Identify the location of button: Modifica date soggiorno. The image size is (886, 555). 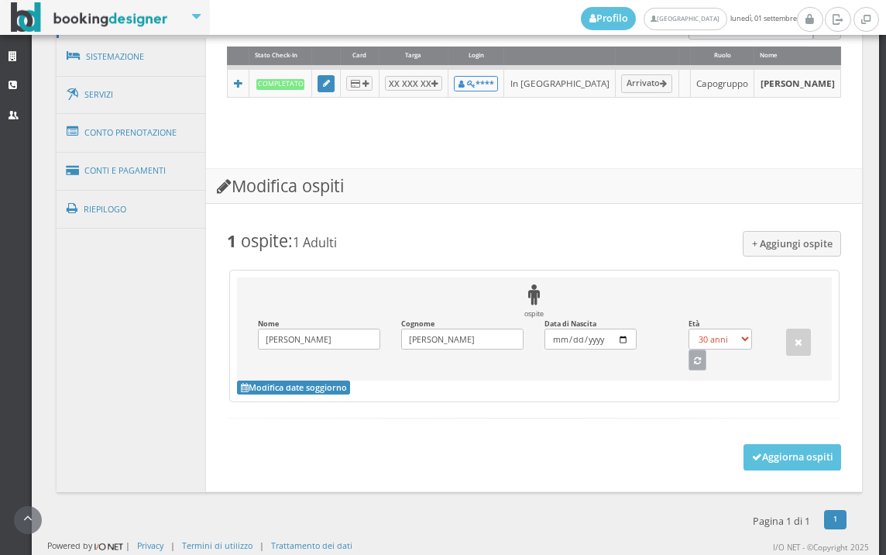
(294, 387).